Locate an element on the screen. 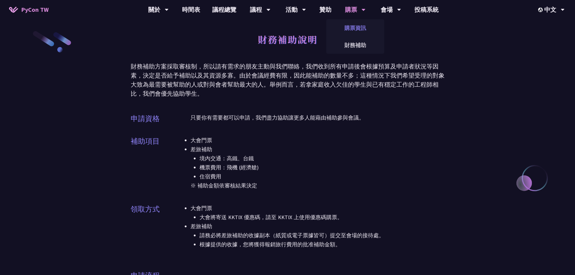  span: PyCon TW is located at coordinates (35, 10).